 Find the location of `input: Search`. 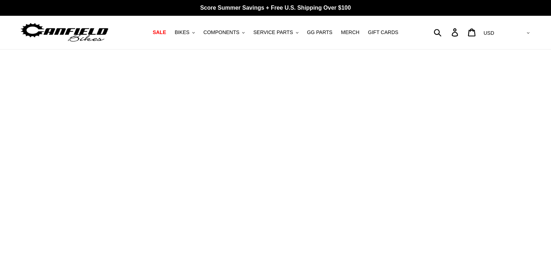

input: Search is located at coordinates (447, 32).